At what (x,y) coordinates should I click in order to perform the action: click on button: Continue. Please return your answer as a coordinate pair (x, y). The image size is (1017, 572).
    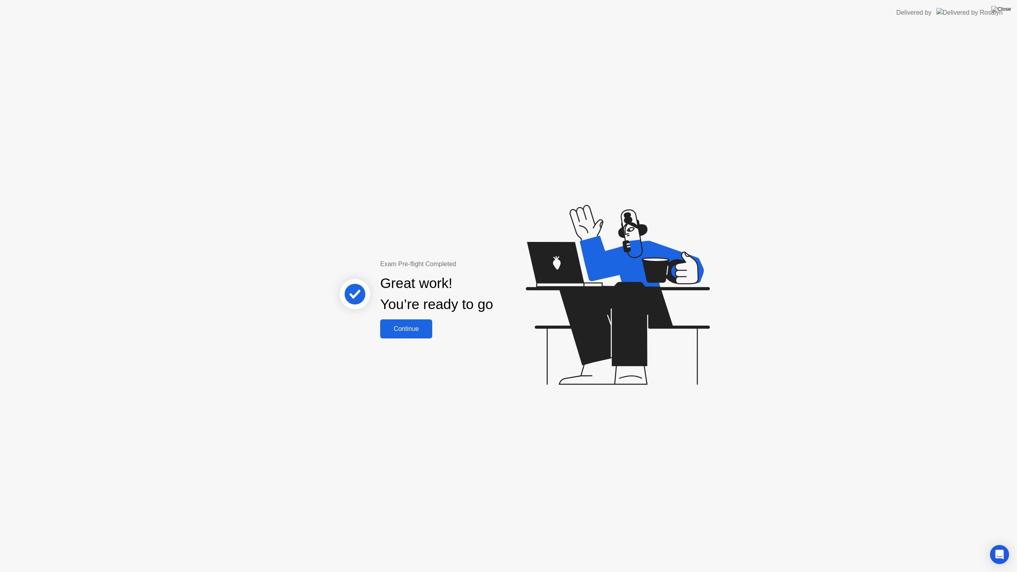
    Looking at the image, I should click on (406, 329).